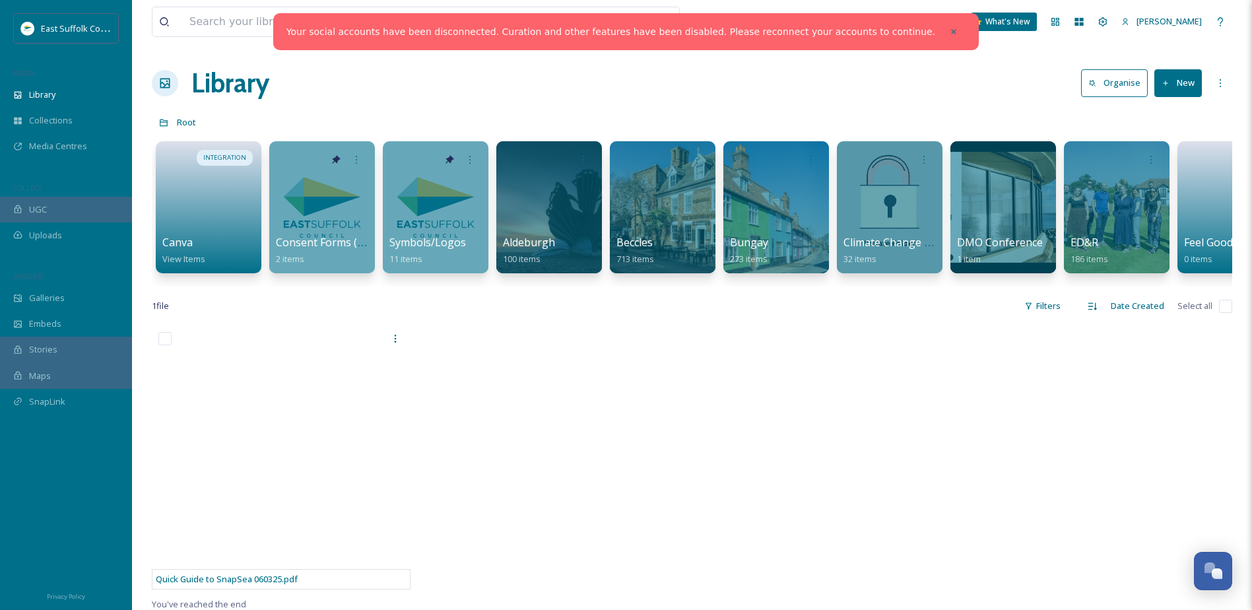 Image resolution: width=1252 pixels, height=610 pixels. Describe the element at coordinates (634, 21) in the screenshot. I see `a: View all files` at that location.